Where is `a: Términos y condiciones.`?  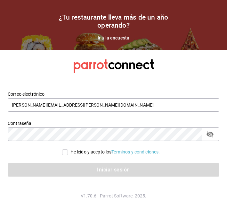
a: Términos y condiciones. is located at coordinates (136, 152).